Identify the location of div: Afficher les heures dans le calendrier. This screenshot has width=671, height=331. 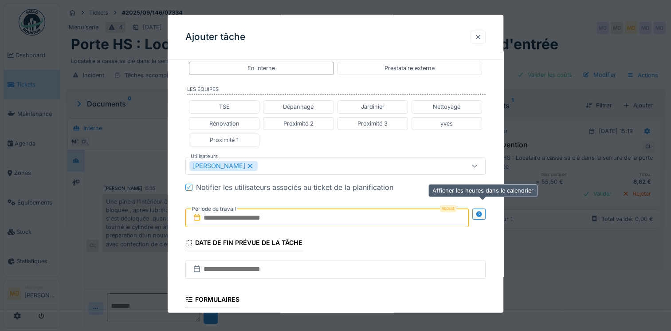
(483, 190).